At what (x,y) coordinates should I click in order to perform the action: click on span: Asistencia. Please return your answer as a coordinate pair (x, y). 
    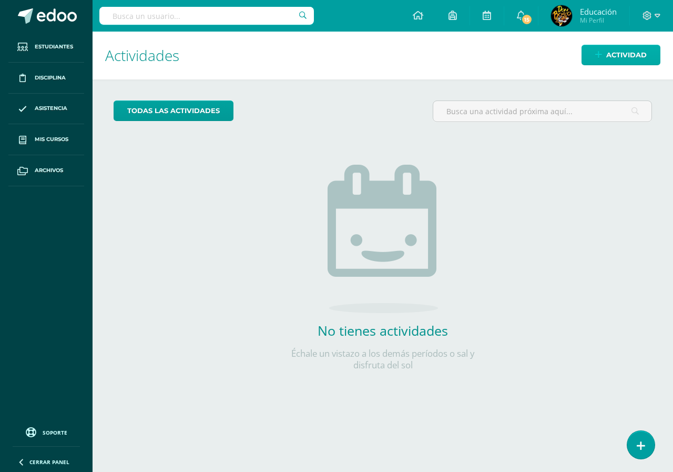
    Looking at the image, I should click on (51, 108).